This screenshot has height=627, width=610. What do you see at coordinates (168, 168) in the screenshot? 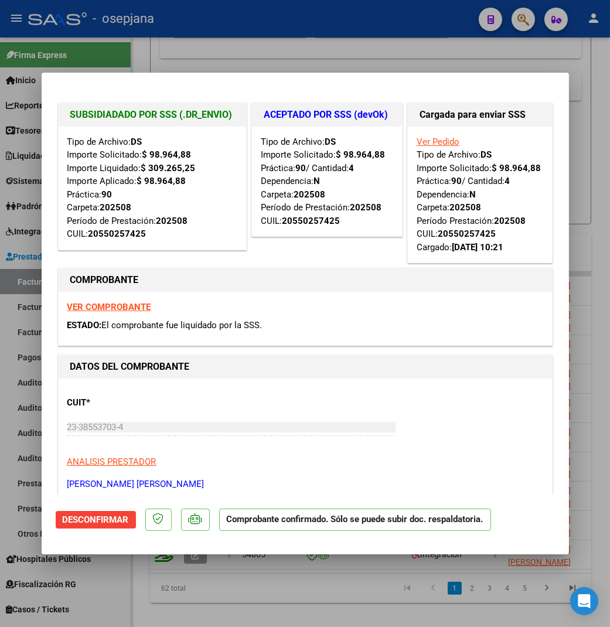
I see `strong: $ 309.265,25` at bounding box center [168, 168].